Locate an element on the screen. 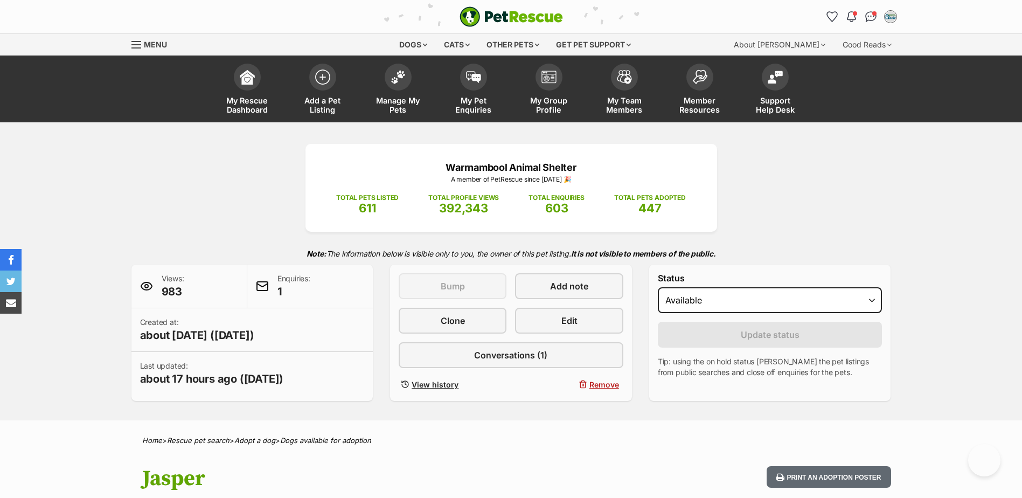 This screenshot has height=498, width=1022. span: Remove is located at coordinates (604, 384).